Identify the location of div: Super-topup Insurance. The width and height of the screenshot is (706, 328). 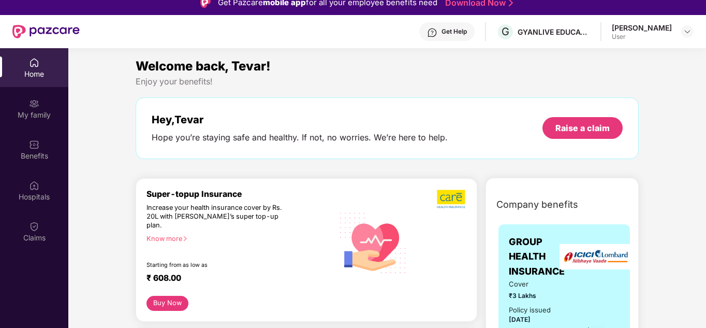
(240, 194).